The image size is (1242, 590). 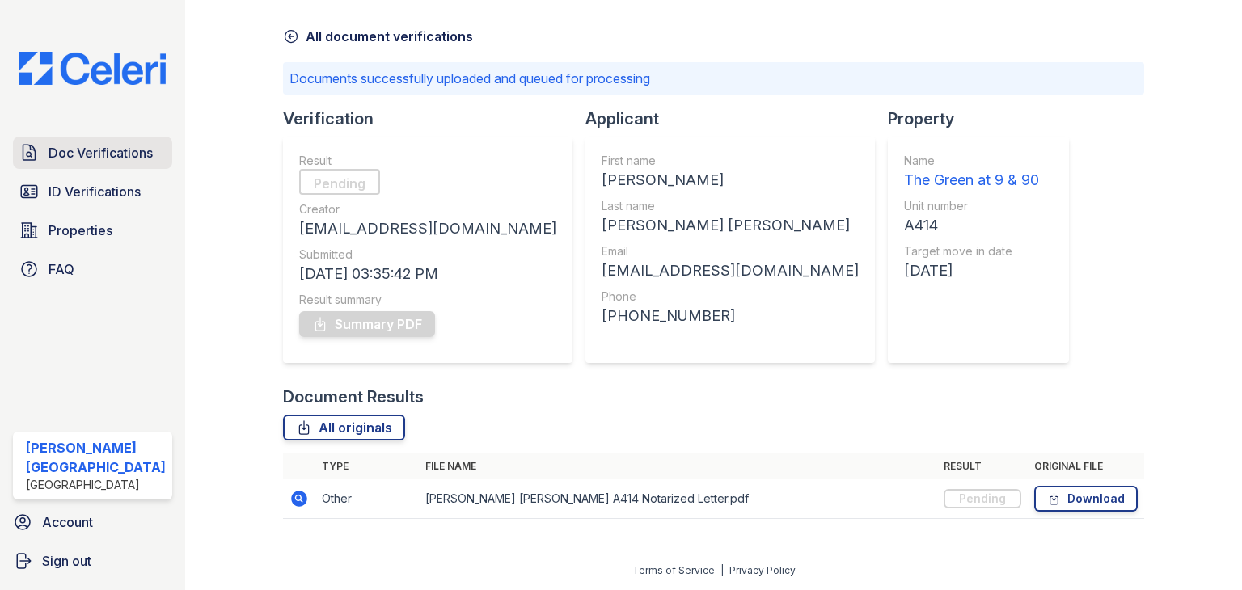 What do you see at coordinates (428, 209) in the screenshot?
I see `div: Creator` at bounding box center [428, 209].